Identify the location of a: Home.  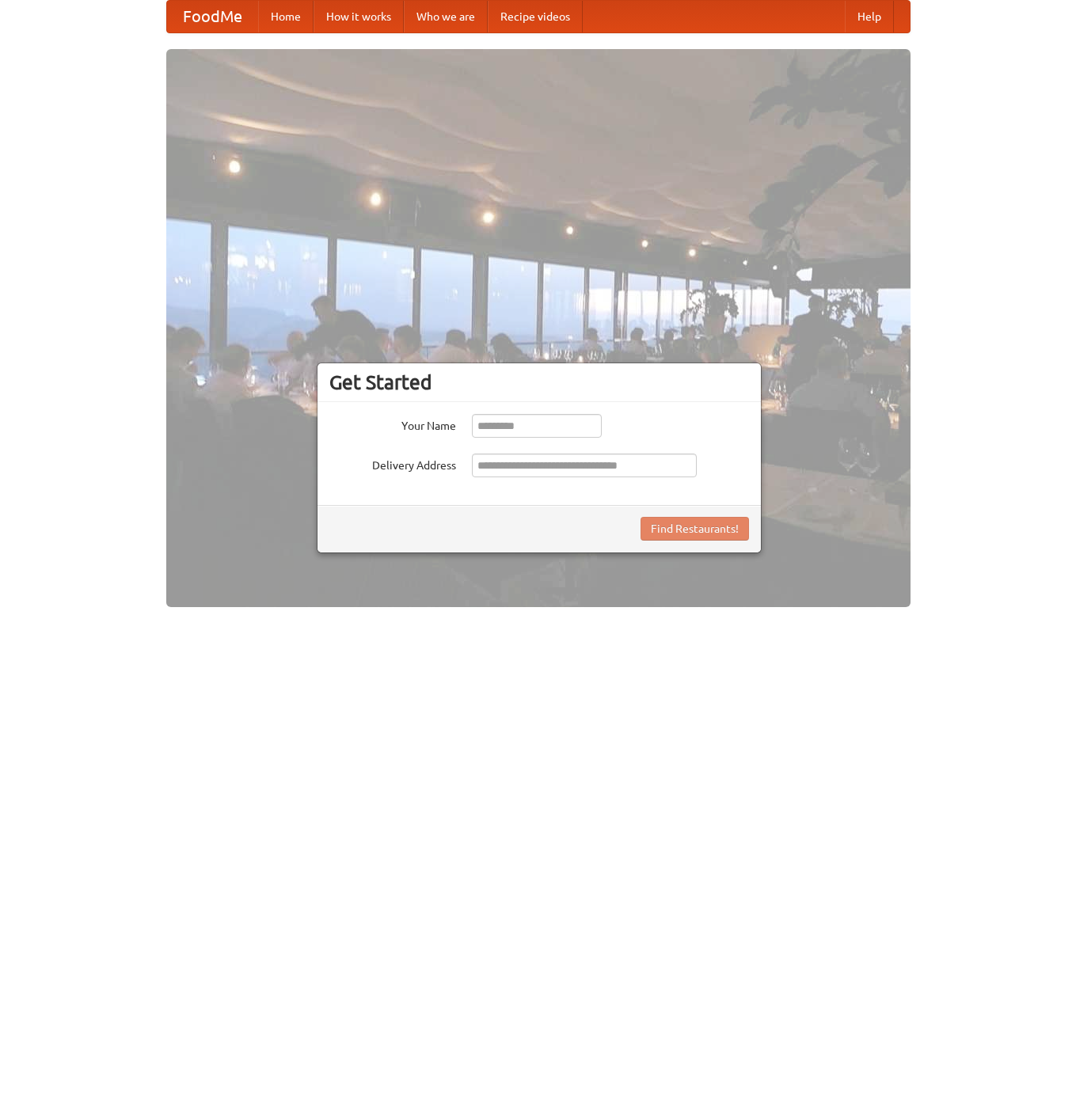
(286, 17).